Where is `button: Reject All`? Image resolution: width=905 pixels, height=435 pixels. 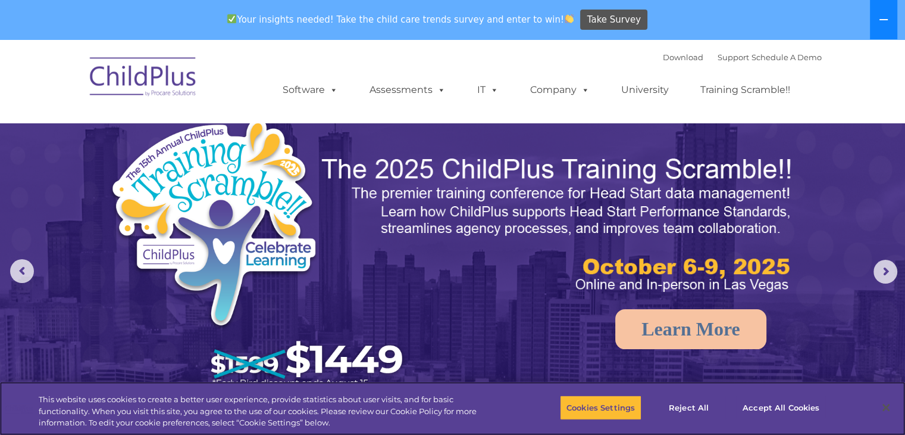 button: Reject All is located at coordinates (689, 407).